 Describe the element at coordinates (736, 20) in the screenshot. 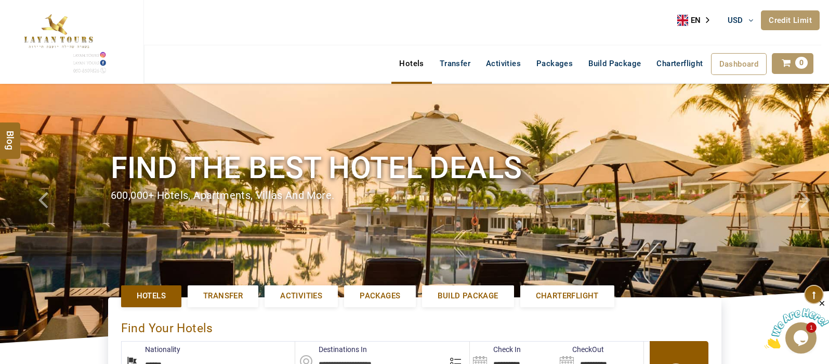

I see `span: USD` at that location.